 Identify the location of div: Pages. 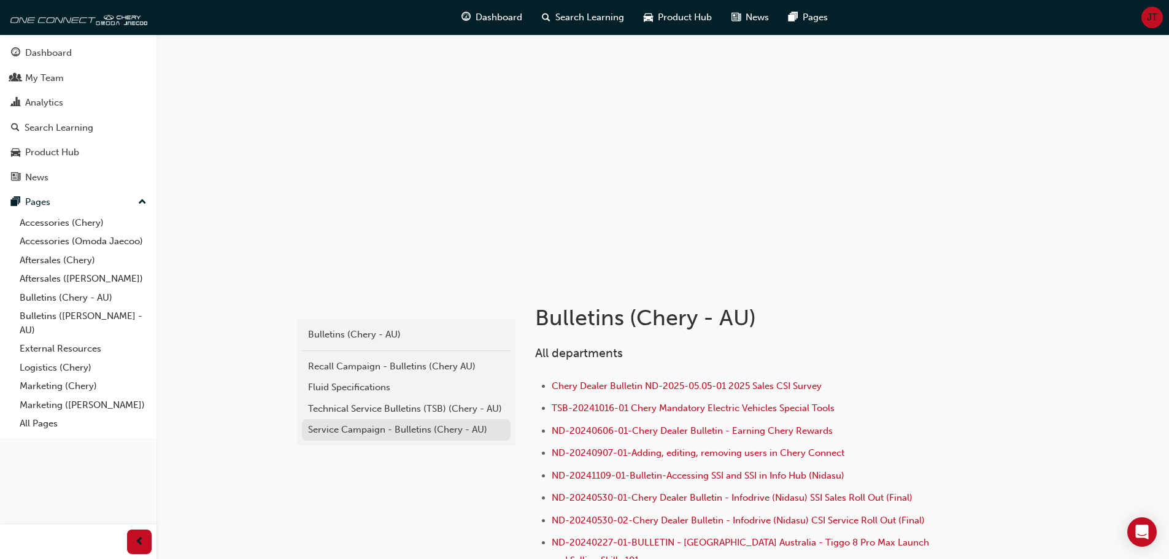
(37, 202).